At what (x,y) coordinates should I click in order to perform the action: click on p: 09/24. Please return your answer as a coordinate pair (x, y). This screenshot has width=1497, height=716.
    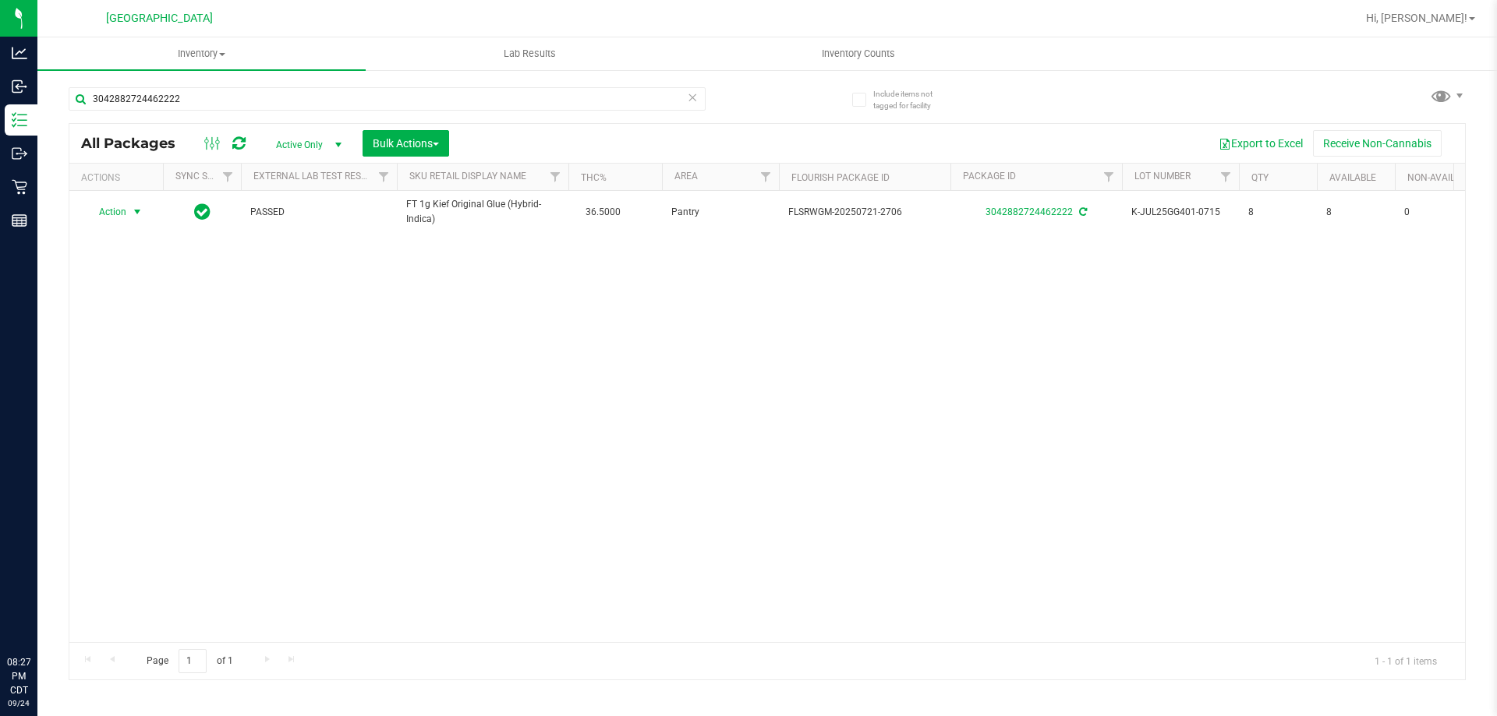
    Looking at the image, I should click on (19, 703).